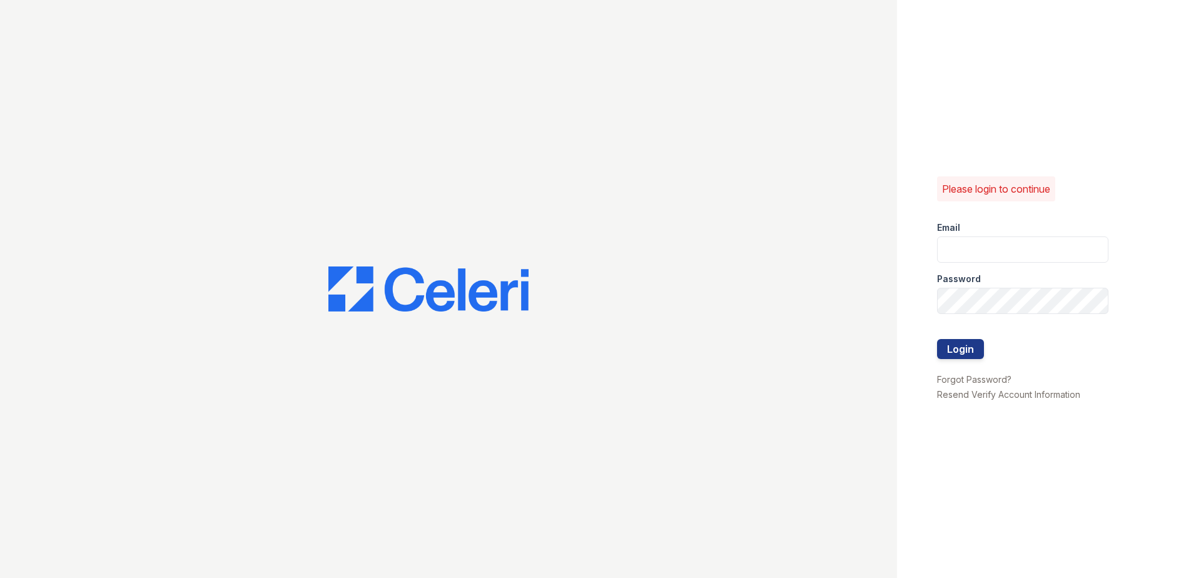 The width and height of the screenshot is (1196, 578). Describe the element at coordinates (959, 279) in the screenshot. I see `label: Password` at that location.